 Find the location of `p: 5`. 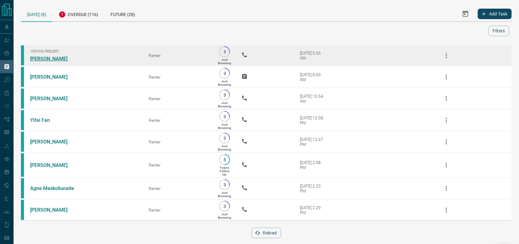

p: 5 is located at coordinates (224, 159).